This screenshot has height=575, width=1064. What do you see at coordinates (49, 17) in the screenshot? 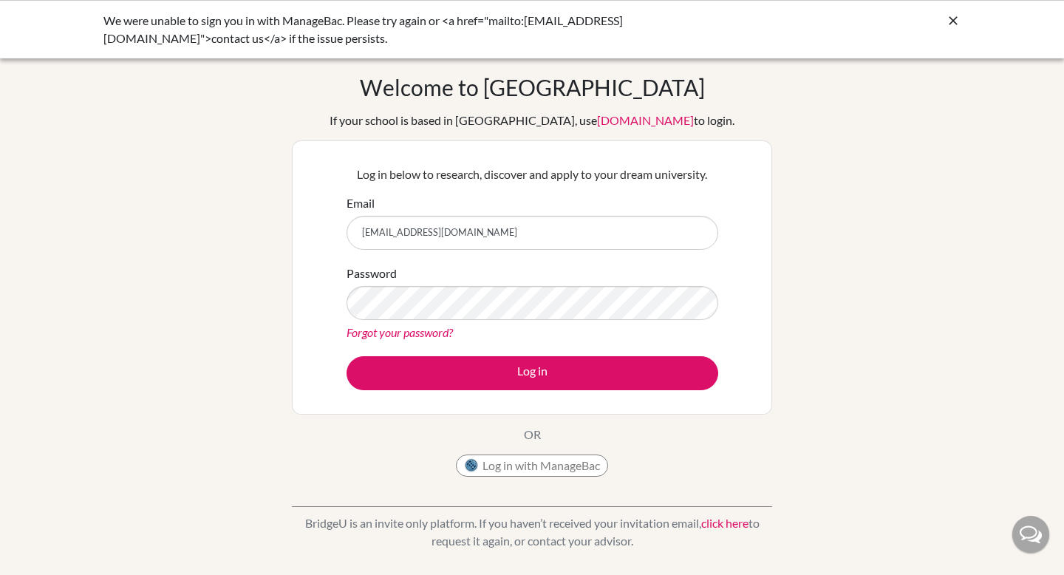
I see `span: Help` at bounding box center [49, 17].